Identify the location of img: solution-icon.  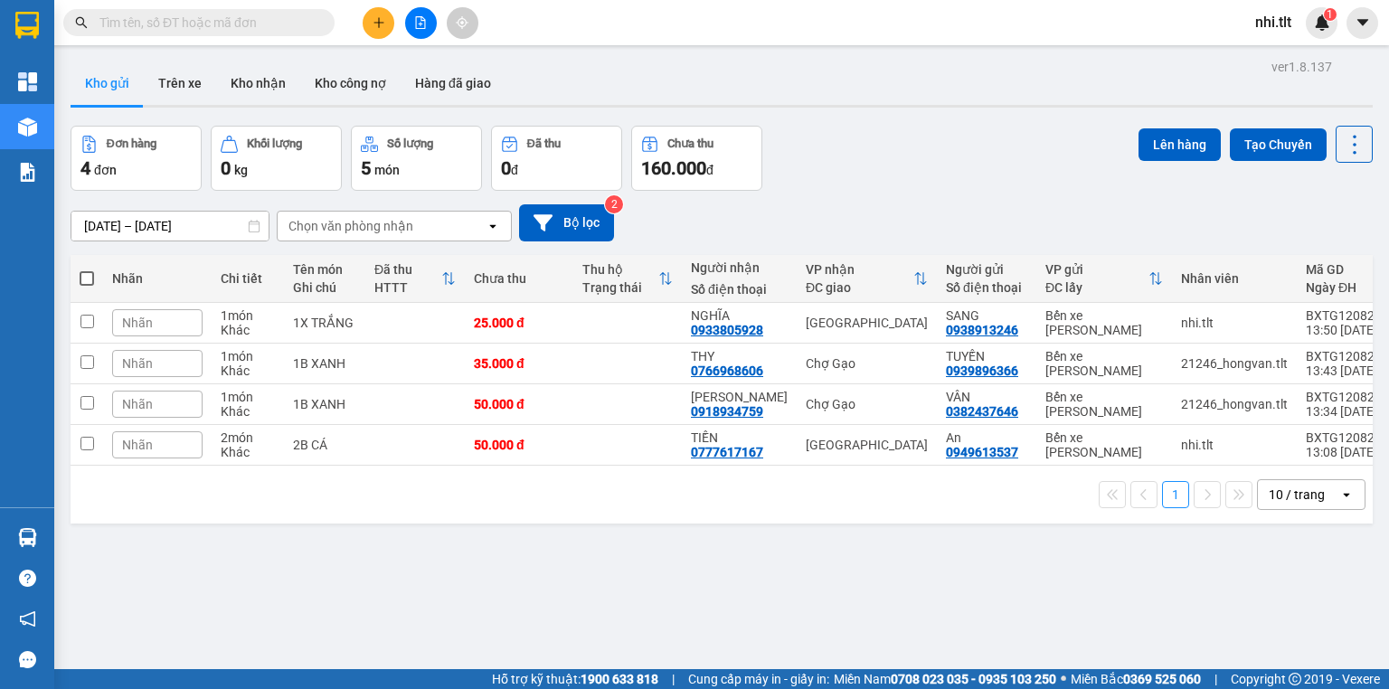
(27, 172).